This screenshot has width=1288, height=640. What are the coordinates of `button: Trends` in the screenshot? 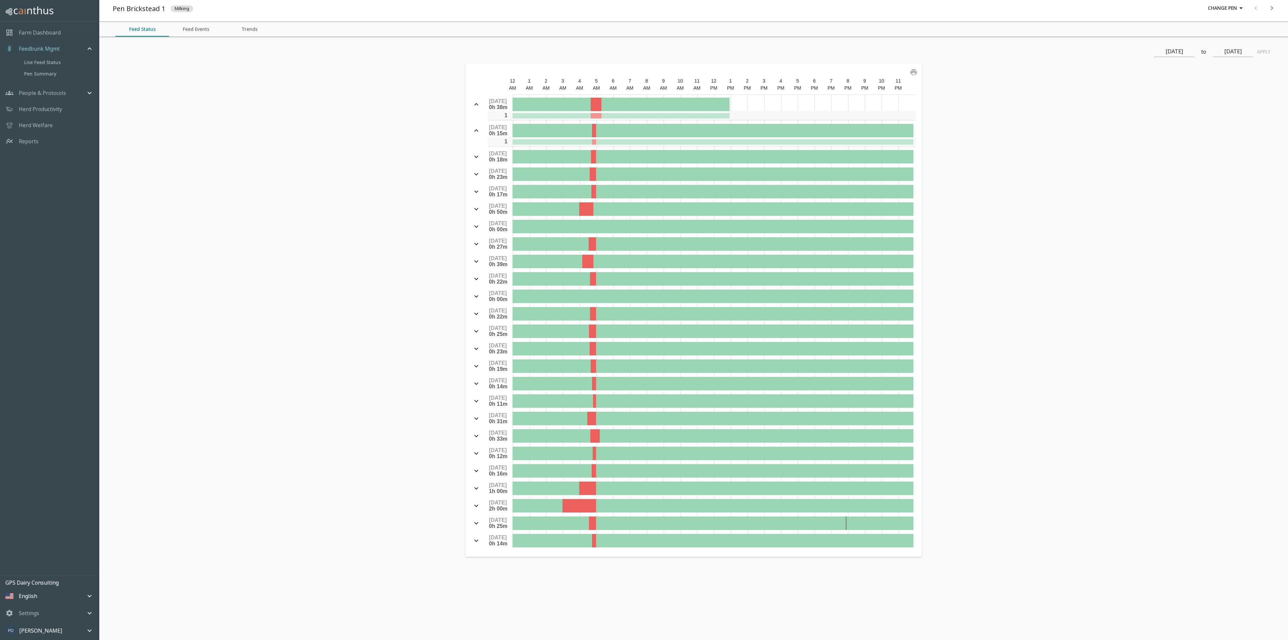 It's located at (250, 29).